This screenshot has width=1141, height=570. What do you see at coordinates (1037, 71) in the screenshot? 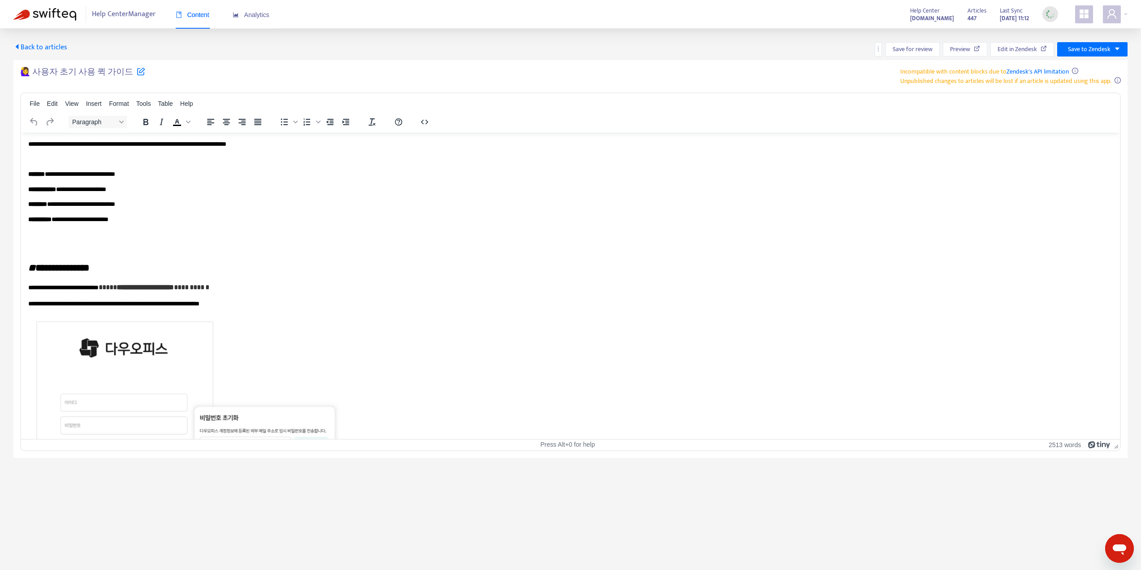
I see `a: Zendesk's API limitation` at bounding box center [1037, 71].